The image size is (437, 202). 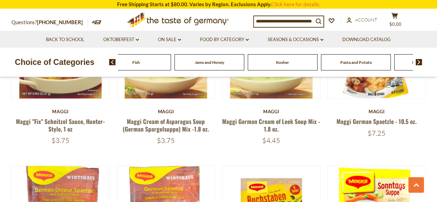 I want to click on a: Pasta and Potato, so click(x=356, y=62).